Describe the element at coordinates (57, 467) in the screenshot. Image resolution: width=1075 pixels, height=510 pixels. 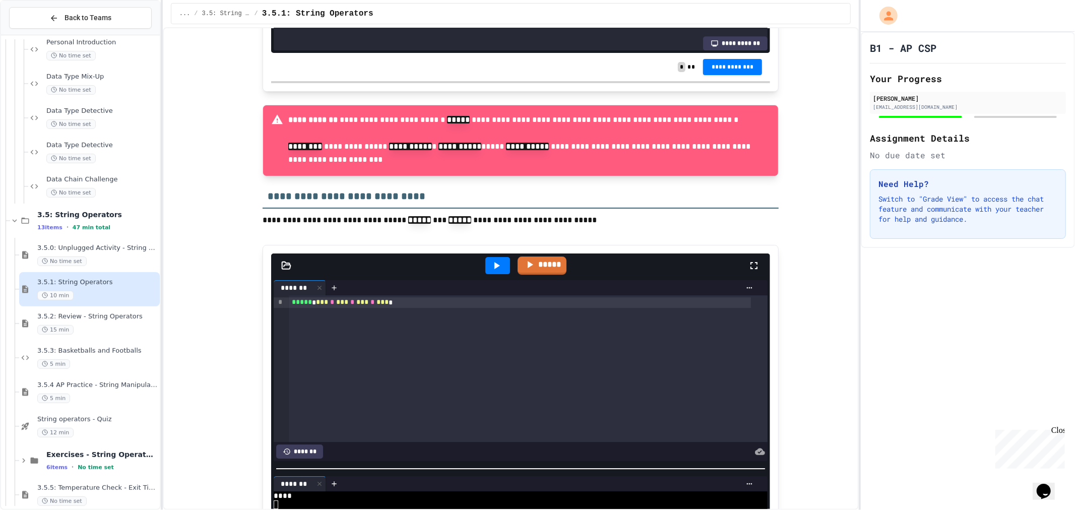
I see `span: 6 items` at that location.